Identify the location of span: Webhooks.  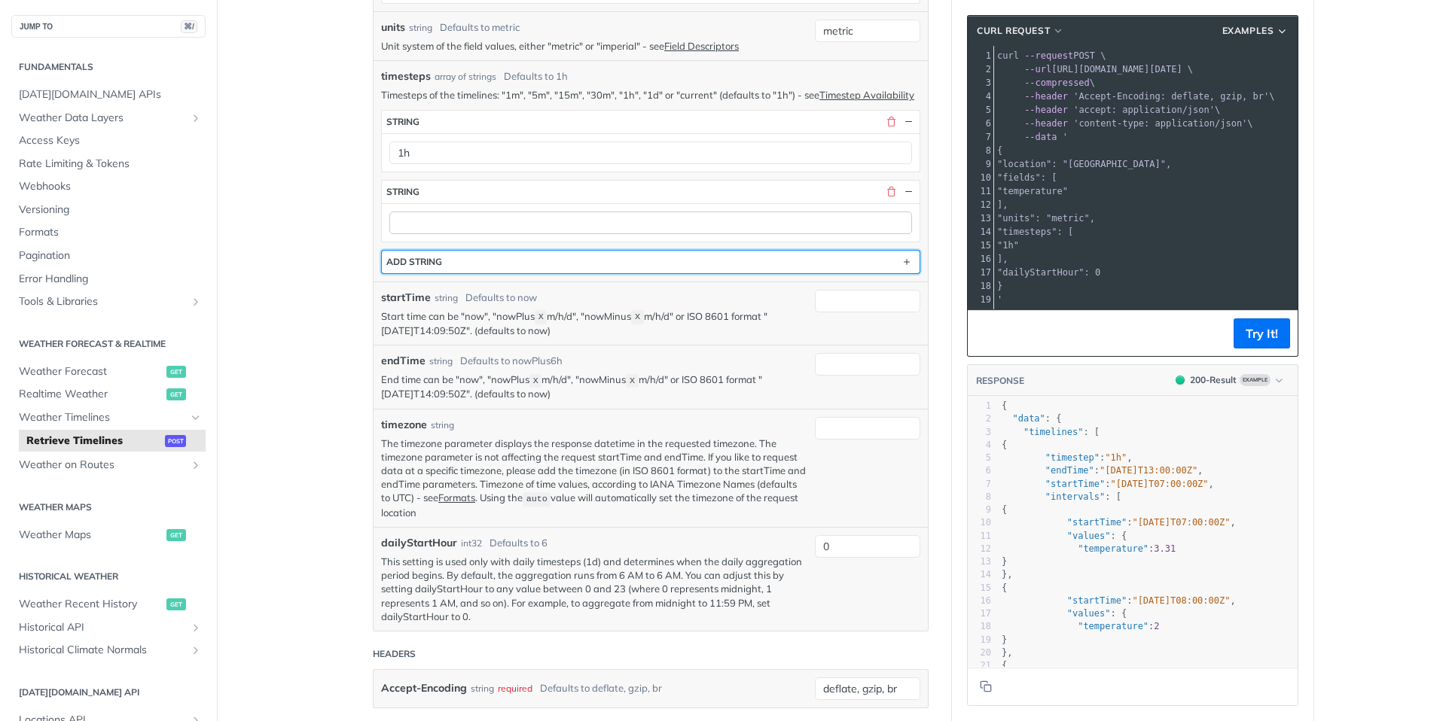
(110, 187).